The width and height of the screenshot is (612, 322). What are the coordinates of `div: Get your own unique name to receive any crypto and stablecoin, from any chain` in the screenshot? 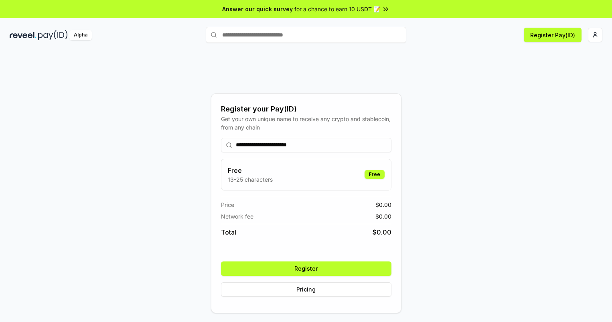 It's located at (306, 123).